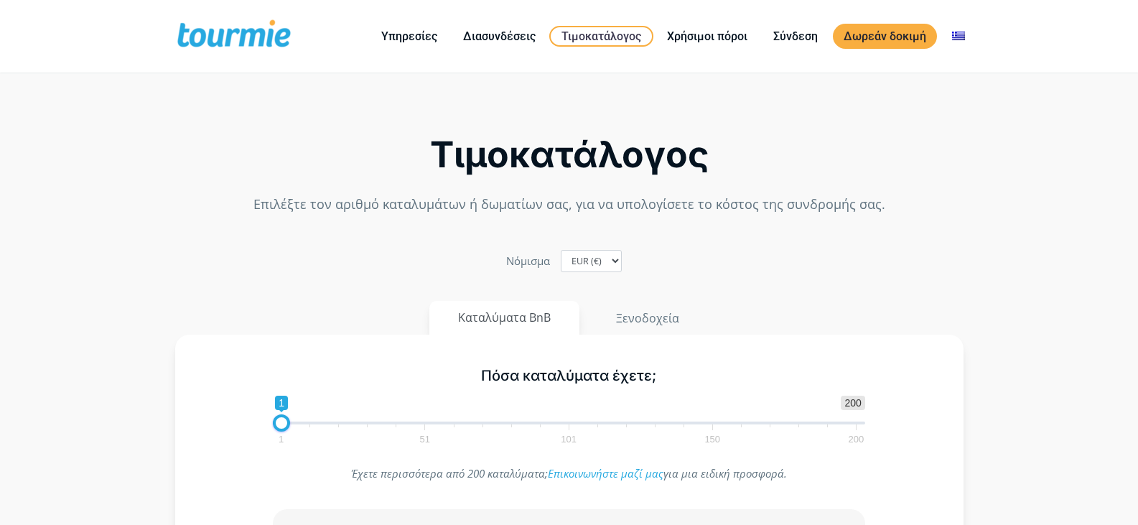 Image resolution: width=1138 pixels, height=525 pixels. What do you see at coordinates (409, 36) in the screenshot?
I see `a: Υπηρεσίες` at bounding box center [409, 36].